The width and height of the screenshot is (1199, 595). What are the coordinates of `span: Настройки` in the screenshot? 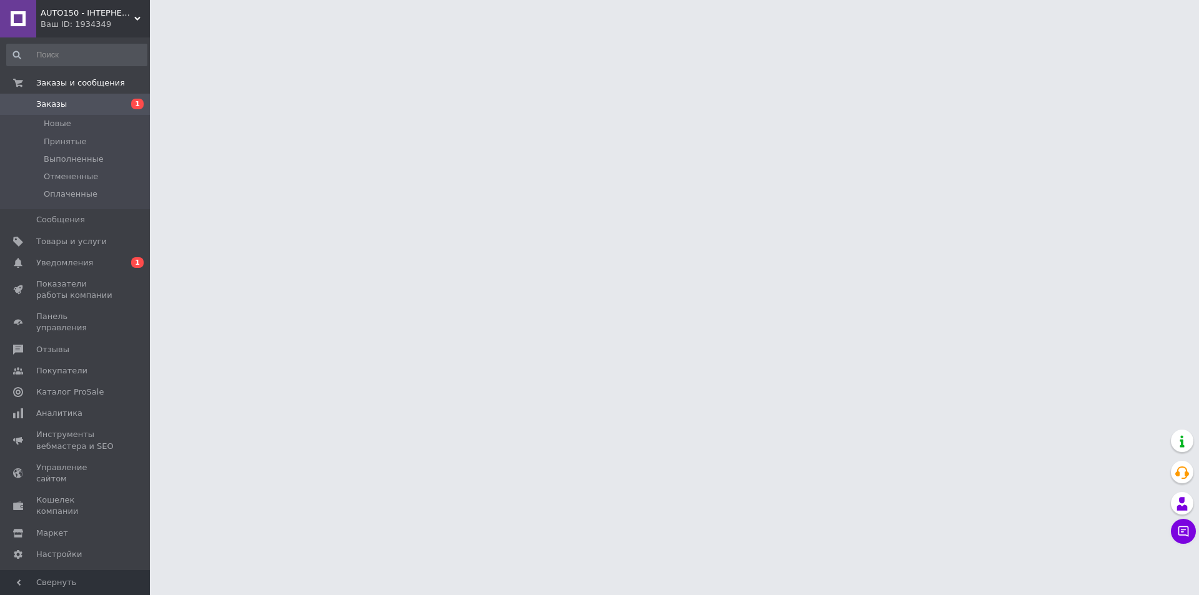 It's located at (59, 554).